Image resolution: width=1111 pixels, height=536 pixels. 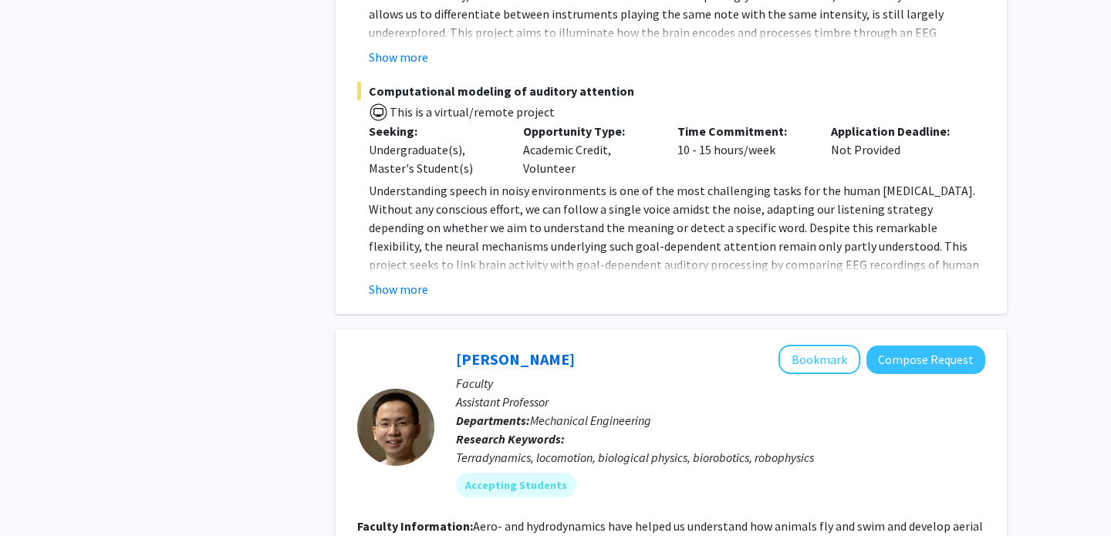 What do you see at coordinates (743, 150) in the screenshot?
I see `div: 10 - 15 hours/week` at bounding box center [743, 150].